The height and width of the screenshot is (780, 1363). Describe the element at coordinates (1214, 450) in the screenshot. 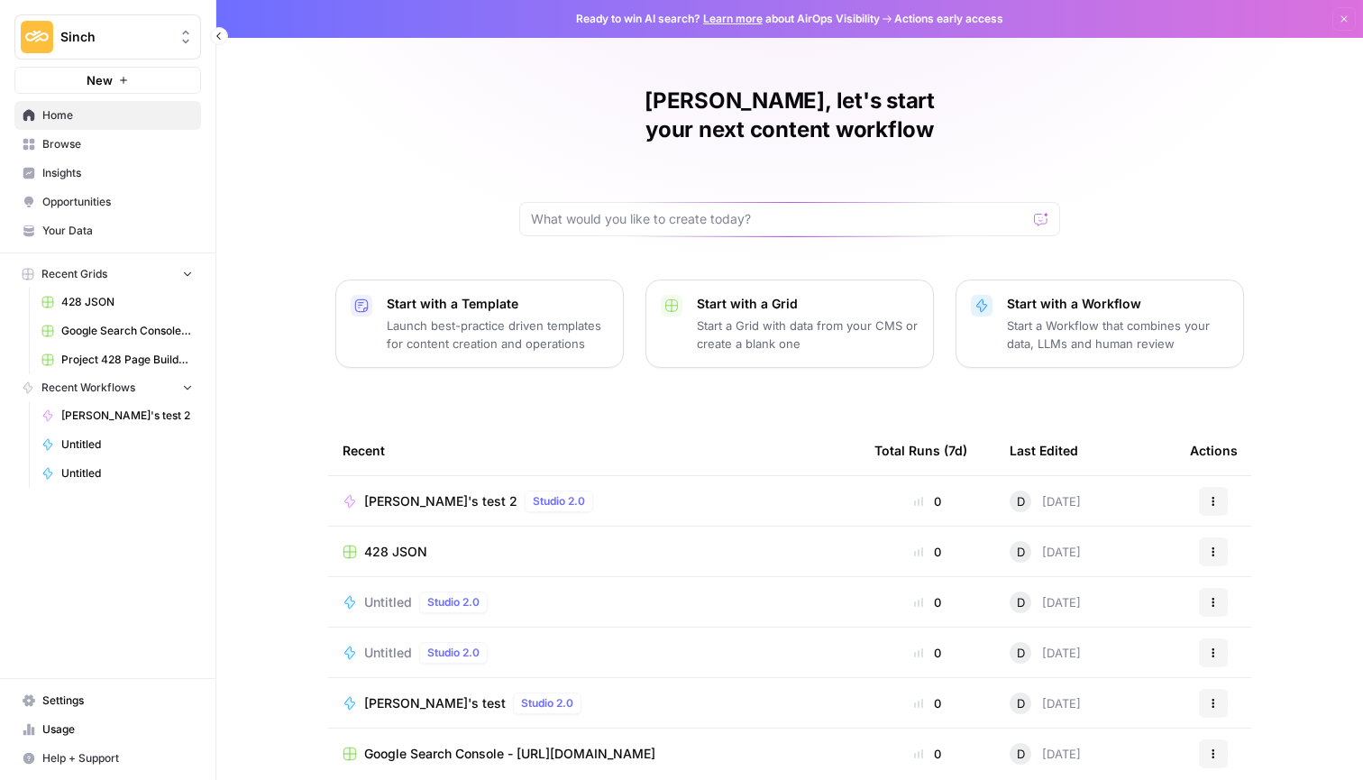

I see `div: Actions` at that location.